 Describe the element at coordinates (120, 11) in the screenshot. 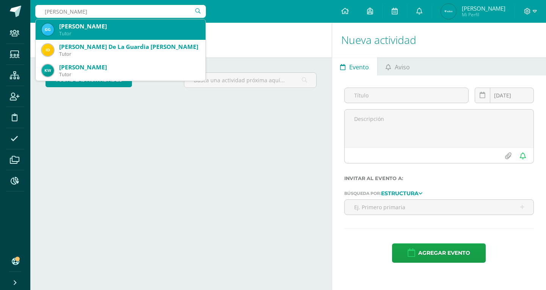

I see `input: Busca un usuario...` at that location.